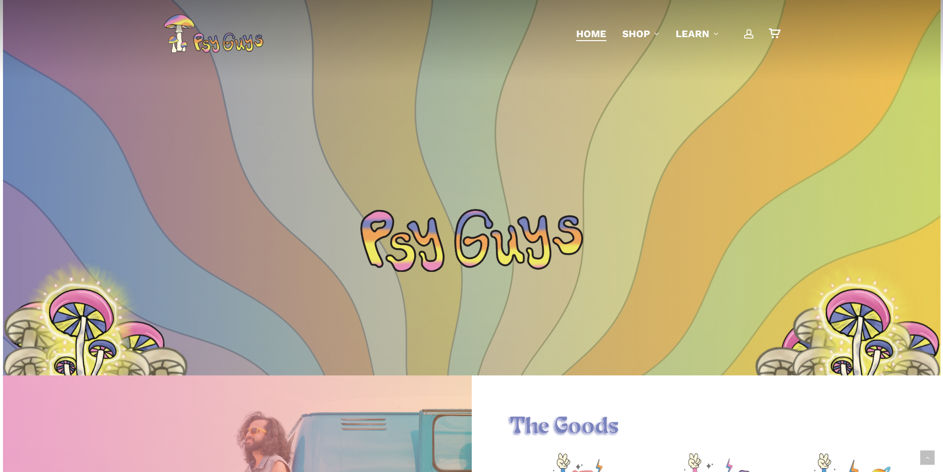 The width and height of the screenshot is (943, 472). What do you see at coordinates (636, 34) in the screenshot?
I see `span: Shop` at bounding box center [636, 34].